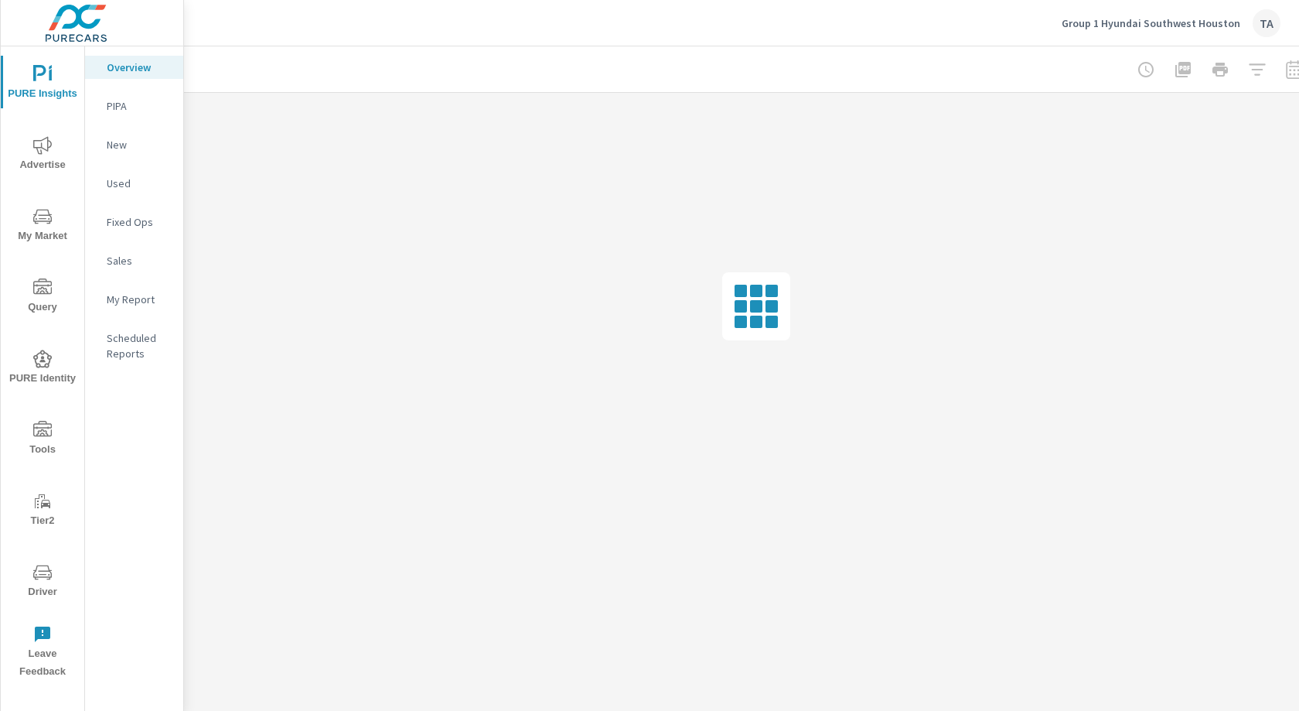 The image size is (1299, 711). I want to click on span: Tools, so click(43, 439).